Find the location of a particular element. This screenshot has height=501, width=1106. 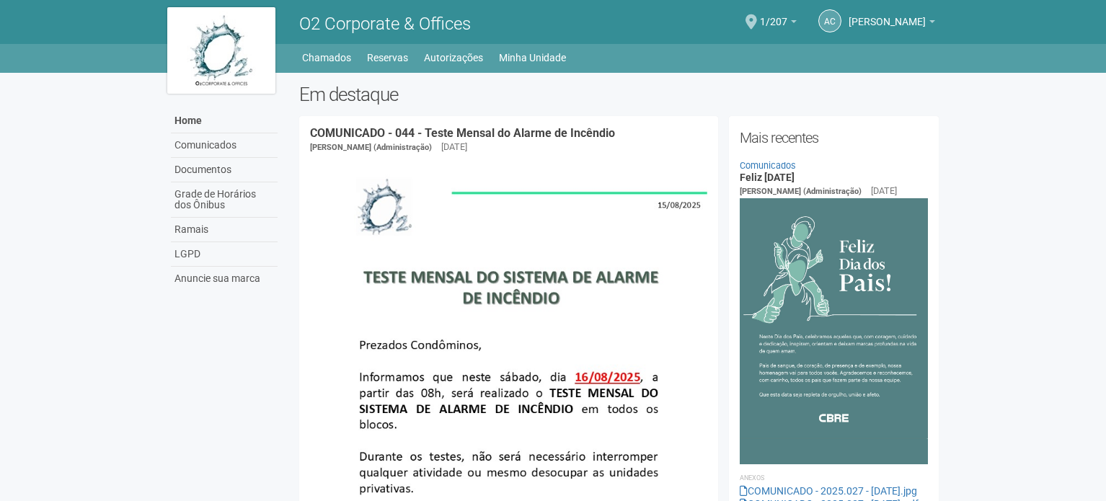

span: 1/207 is located at coordinates (774, 14).